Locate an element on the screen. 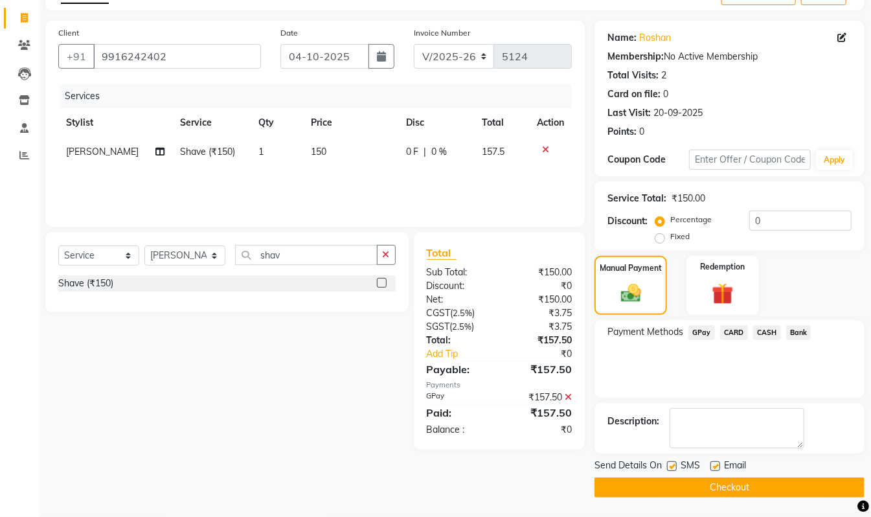  img: _gift.svg is located at coordinates (723, 293).